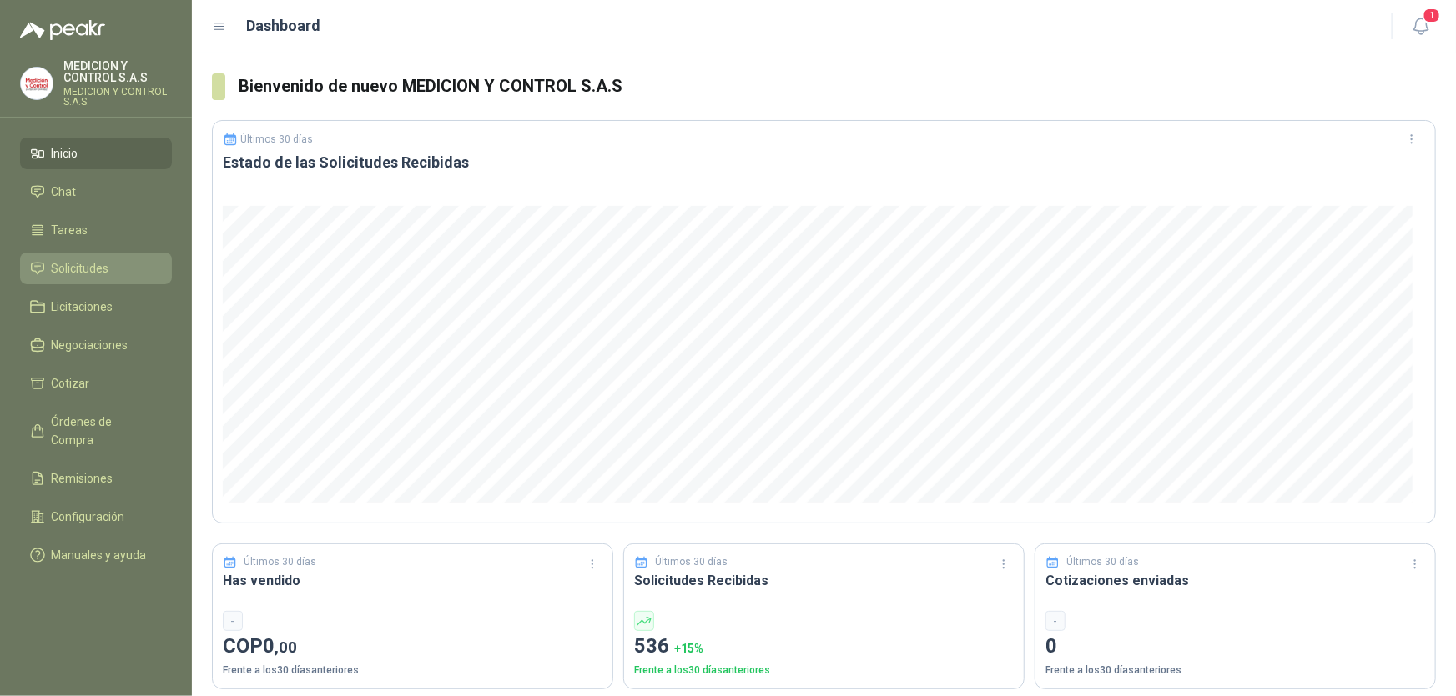 This screenshot has width=1456, height=696. What do you see at coordinates (279, 646) in the screenshot?
I see `span: 0` at bounding box center [279, 646].